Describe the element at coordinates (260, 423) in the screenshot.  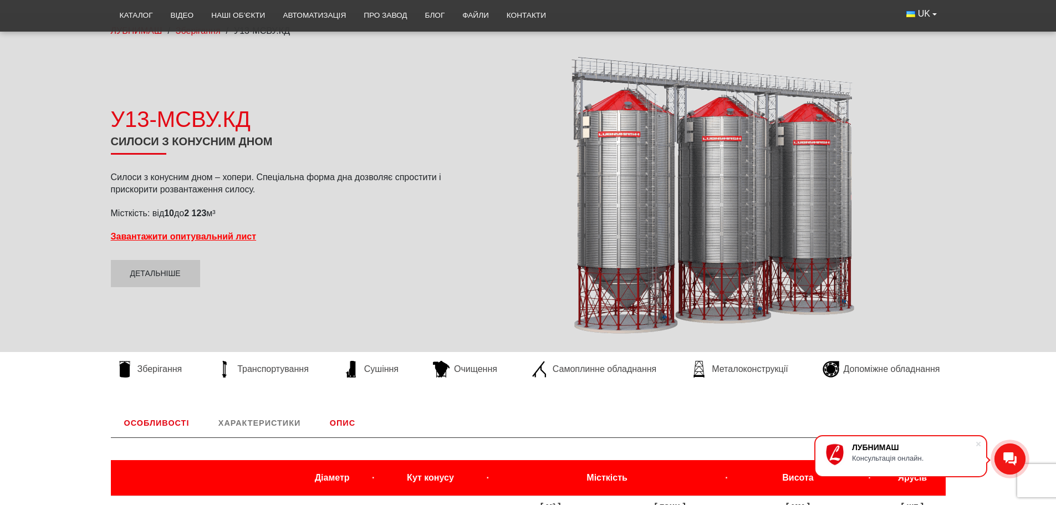
I see `a: Характеристики` at that location.